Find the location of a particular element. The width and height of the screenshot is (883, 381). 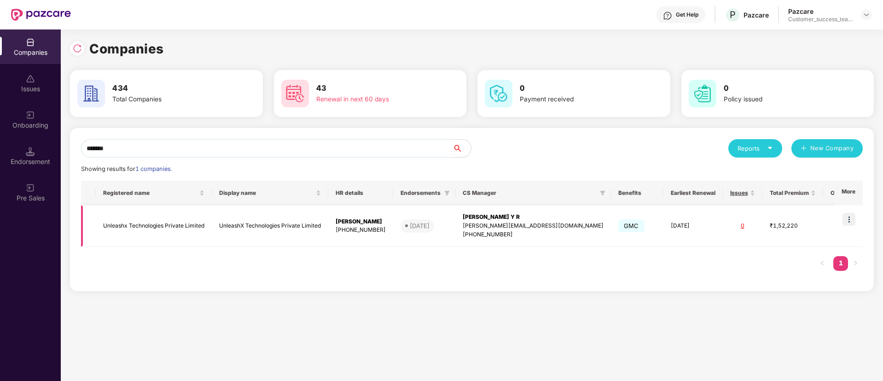

th: More is located at coordinates (848, 193).